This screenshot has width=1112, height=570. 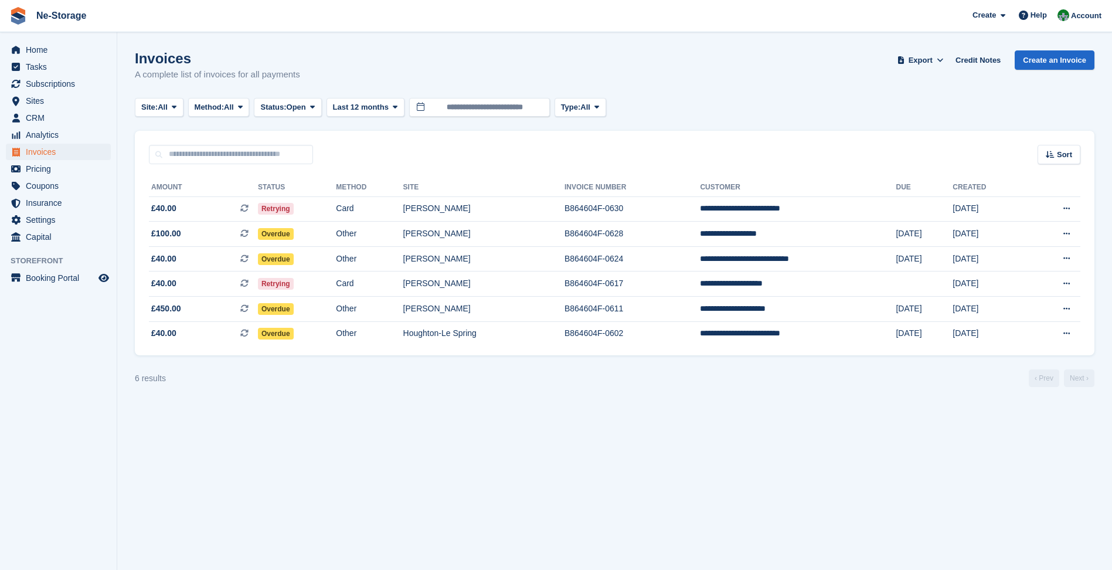 What do you see at coordinates (1087, 16) in the screenshot?
I see `span: Account` at bounding box center [1087, 16].